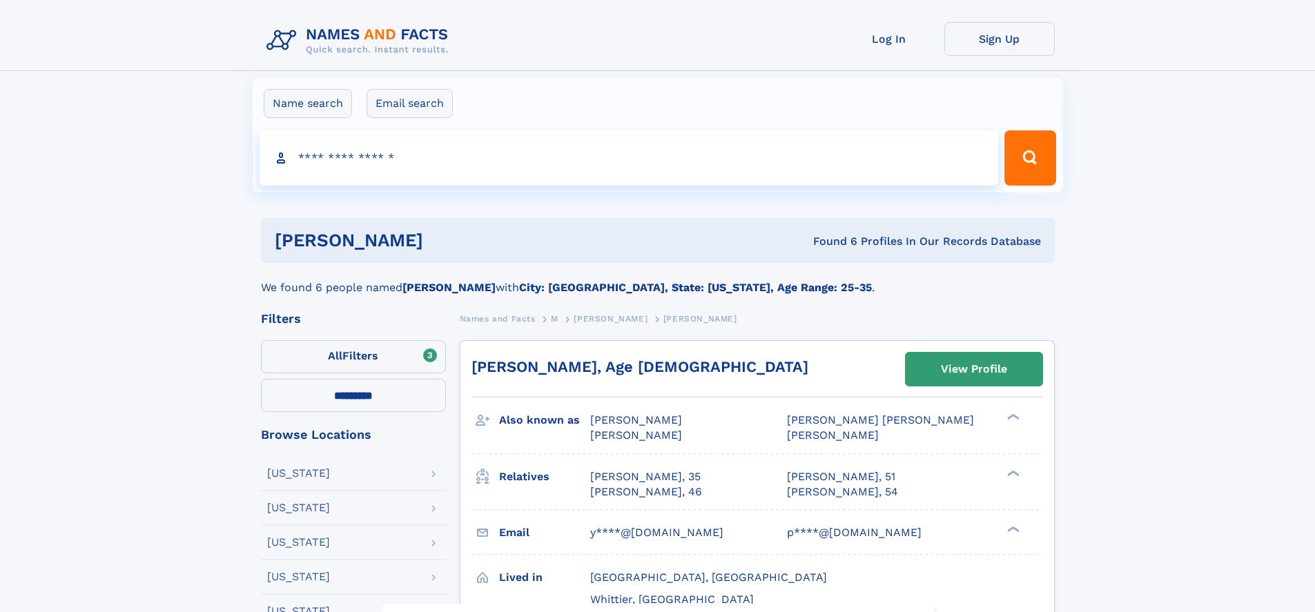 This screenshot has height=612, width=1315. I want to click on span: All, so click(335, 356).